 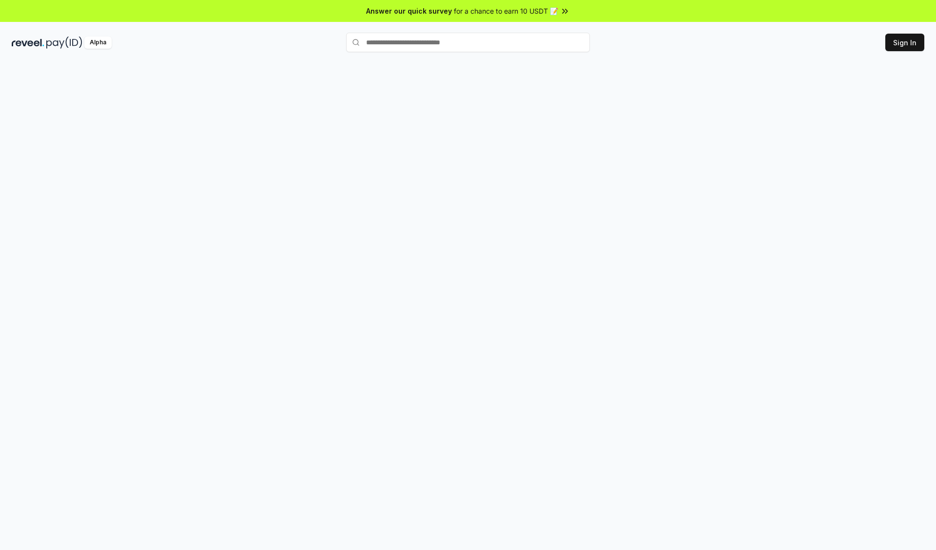 What do you see at coordinates (409, 11) in the screenshot?
I see `span: Answer our quick survey` at bounding box center [409, 11].